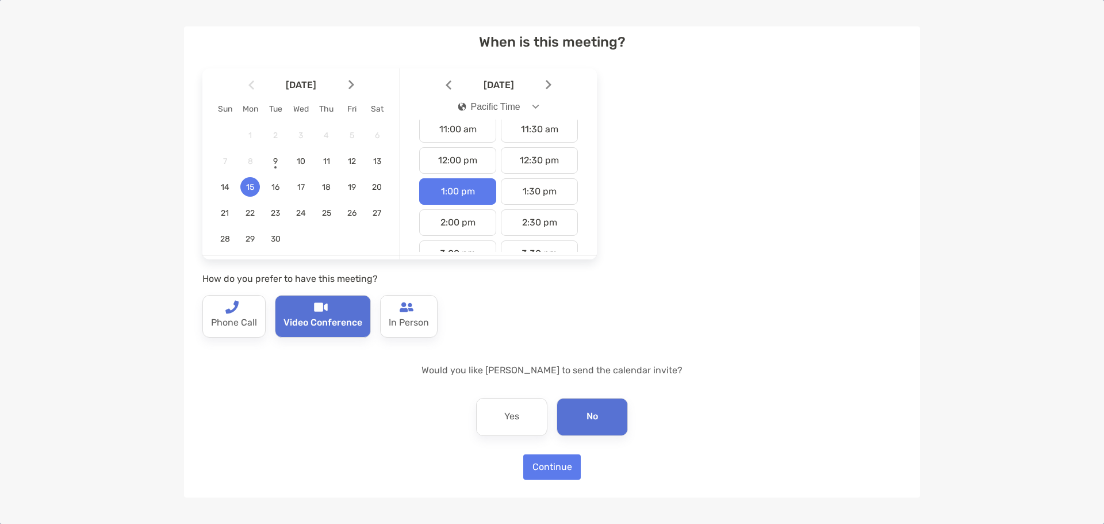  I want to click on div: Sun, so click(225, 109).